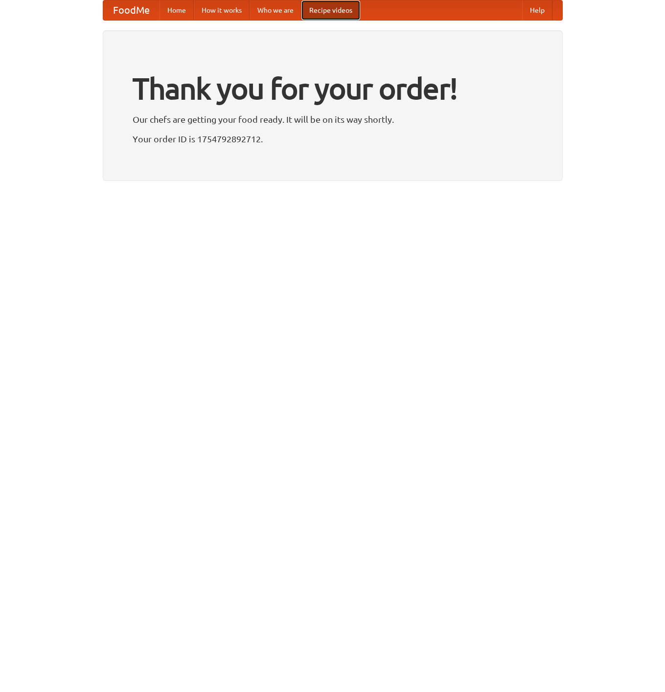 The height and width of the screenshot is (692, 665). What do you see at coordinates (331, 10) in the screenshot?
I see `a: Recipe videos` at bounding box center [331, 10].